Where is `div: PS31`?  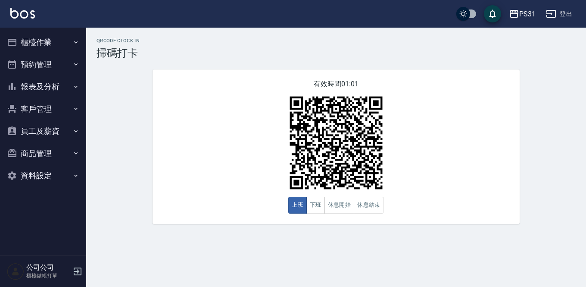
div: PS31 is located at coordinates (528, 14).